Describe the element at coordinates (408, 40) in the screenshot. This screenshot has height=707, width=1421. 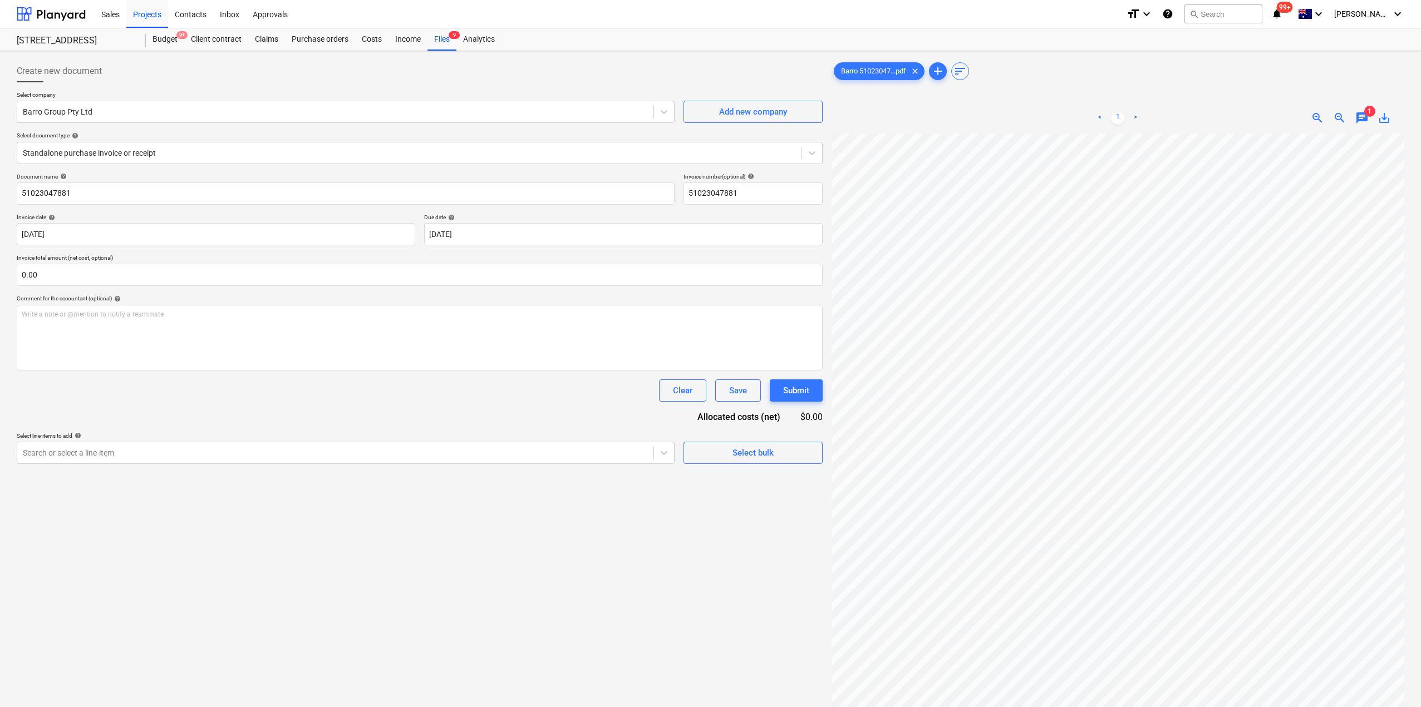
I see `a: Income` at that location.